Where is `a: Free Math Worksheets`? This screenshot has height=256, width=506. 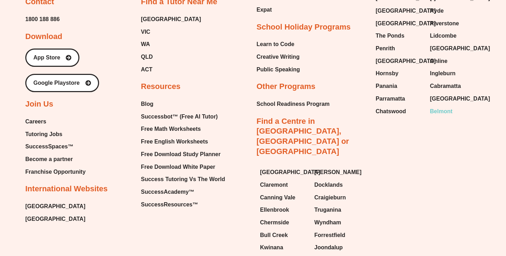 a: Free Math Worksheets is located at coordinates (183, 129).